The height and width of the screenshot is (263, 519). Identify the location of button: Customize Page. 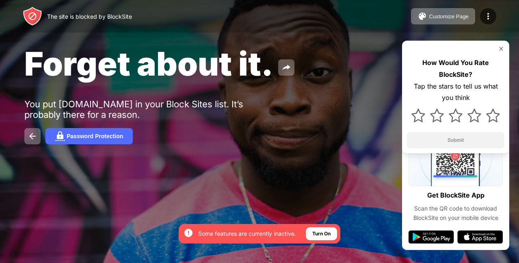
(443, 16).